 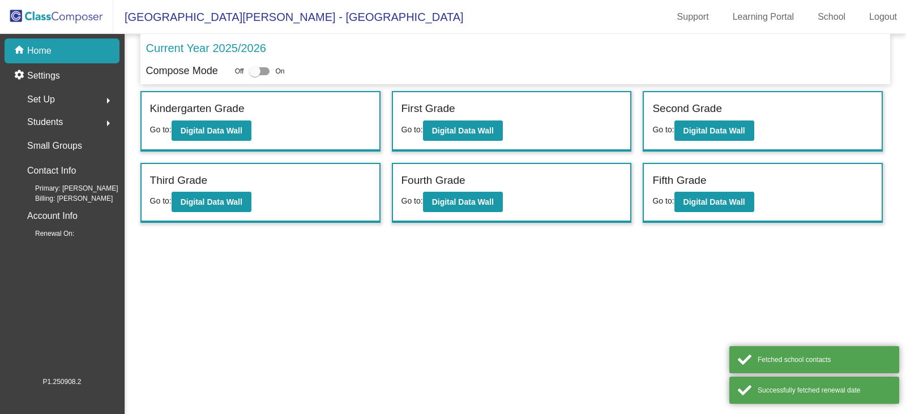 What do you see at coordinates (44, 76) in the screenshot?
I see `p: Settings` at bounding box center [44, 76].